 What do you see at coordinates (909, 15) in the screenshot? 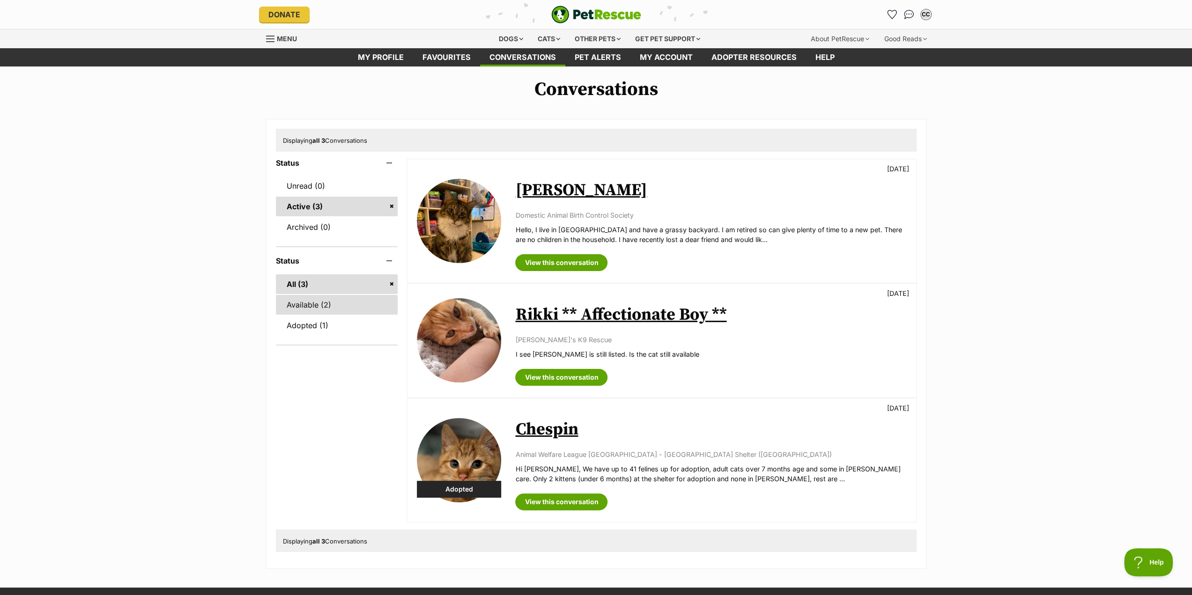
I see `ul: Account quick links` at bounding box center [909, 15].